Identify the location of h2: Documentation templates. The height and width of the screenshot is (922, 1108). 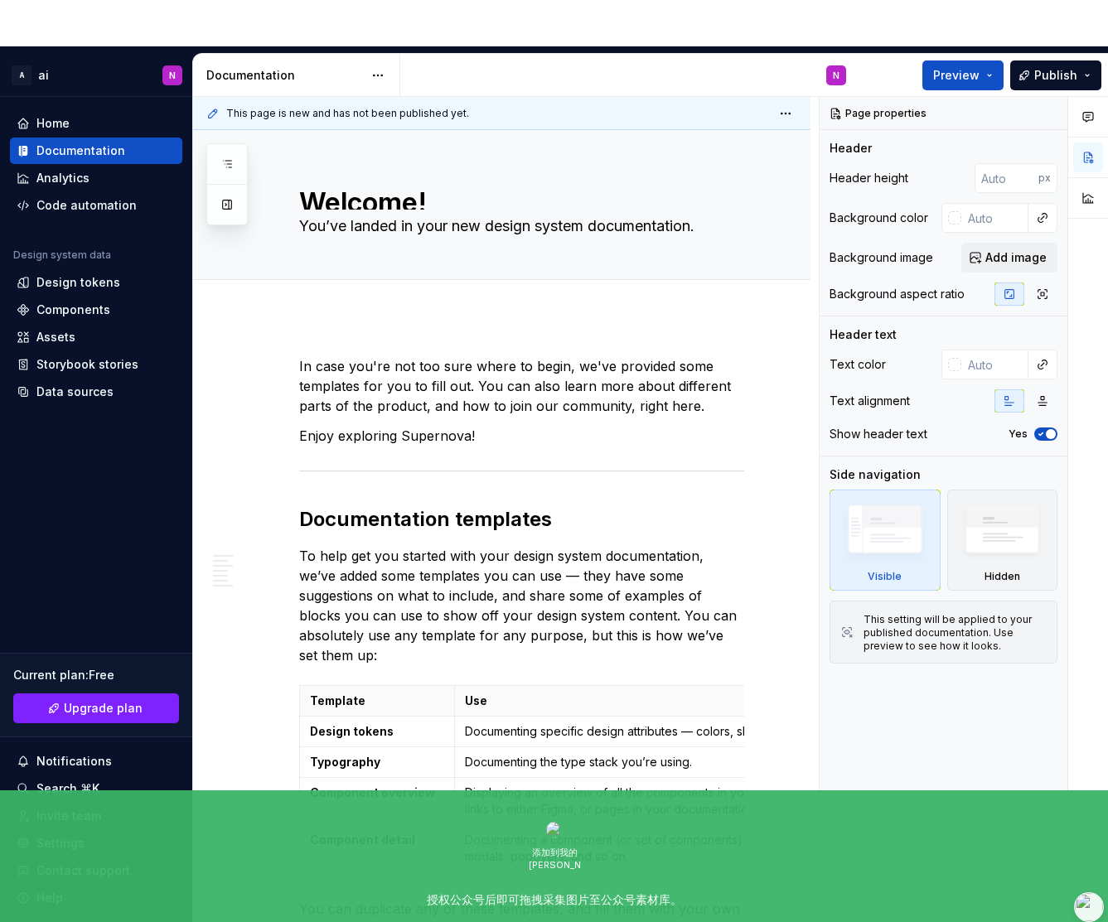
(521, 519).